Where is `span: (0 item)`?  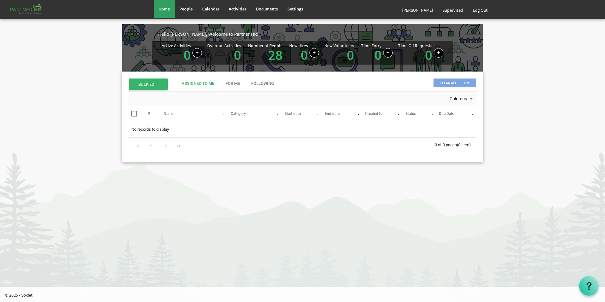
span: (0 item) is located at coordinates (464, 145).